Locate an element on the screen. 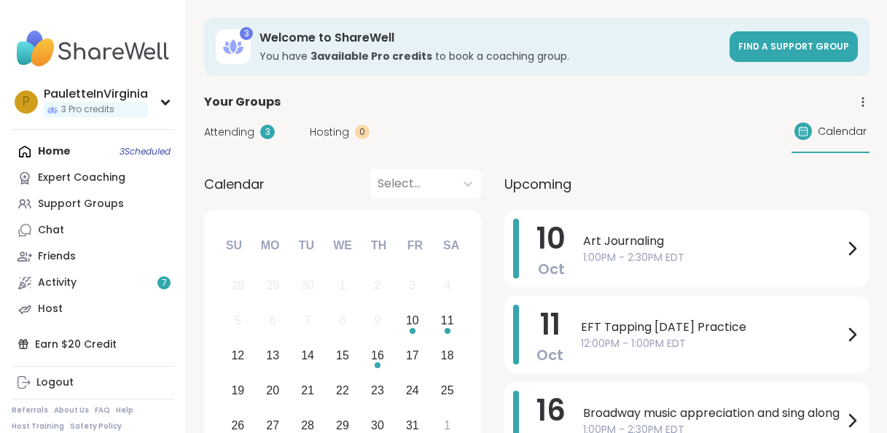 The height and width of the screenshot is (433, 887). span: 1:00PM - 2:30PM EDT is located at coordinates (713, 257).